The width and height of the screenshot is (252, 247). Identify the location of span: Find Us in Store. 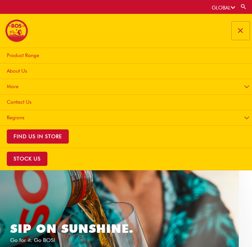
(38, 137).